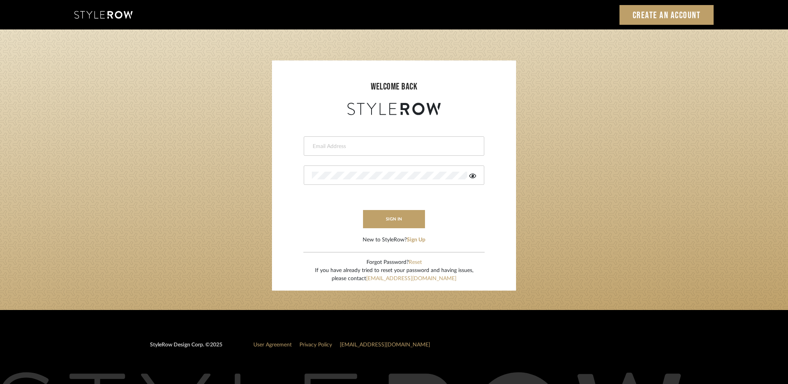 The height and width of the screenshot is (384, 788). Describe the element at coordinates (416, 240) in the screenshot. I see `button: Sign Up` at that location.